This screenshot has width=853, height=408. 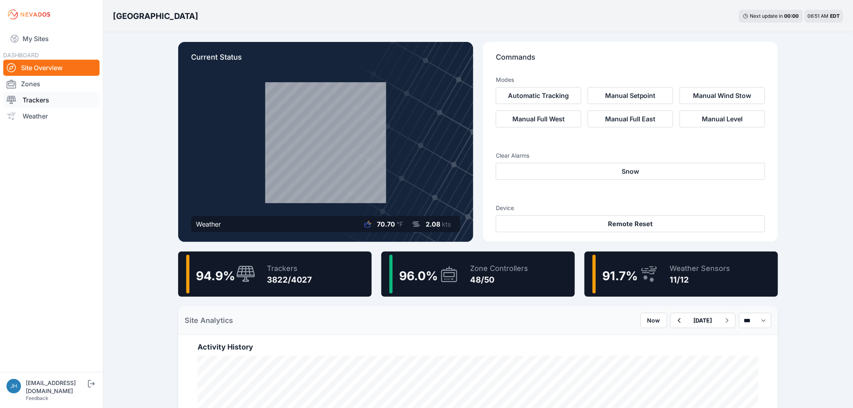 What do you see at coordinates (446, 224) in the screenshot?
I see `span: kts` at bounding box center [446, 224].